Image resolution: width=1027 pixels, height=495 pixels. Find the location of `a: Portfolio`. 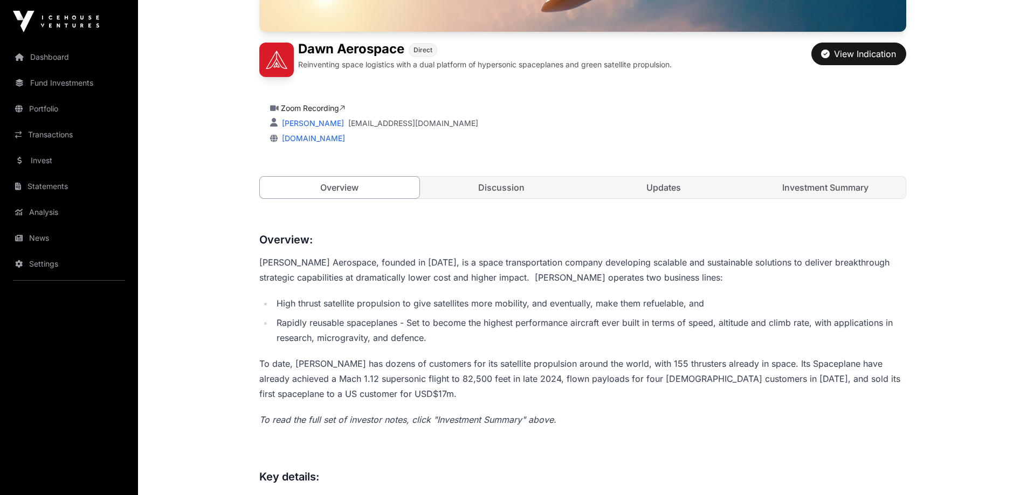

a: Portfolio is located at coordinates (69, 109).